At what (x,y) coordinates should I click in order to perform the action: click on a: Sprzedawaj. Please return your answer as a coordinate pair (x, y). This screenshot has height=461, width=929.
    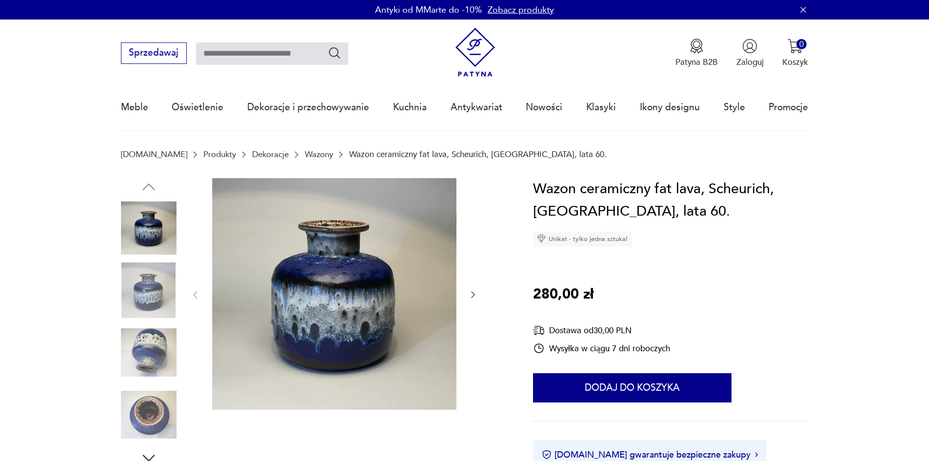
    Looking at the image, I should click on (154, 54).